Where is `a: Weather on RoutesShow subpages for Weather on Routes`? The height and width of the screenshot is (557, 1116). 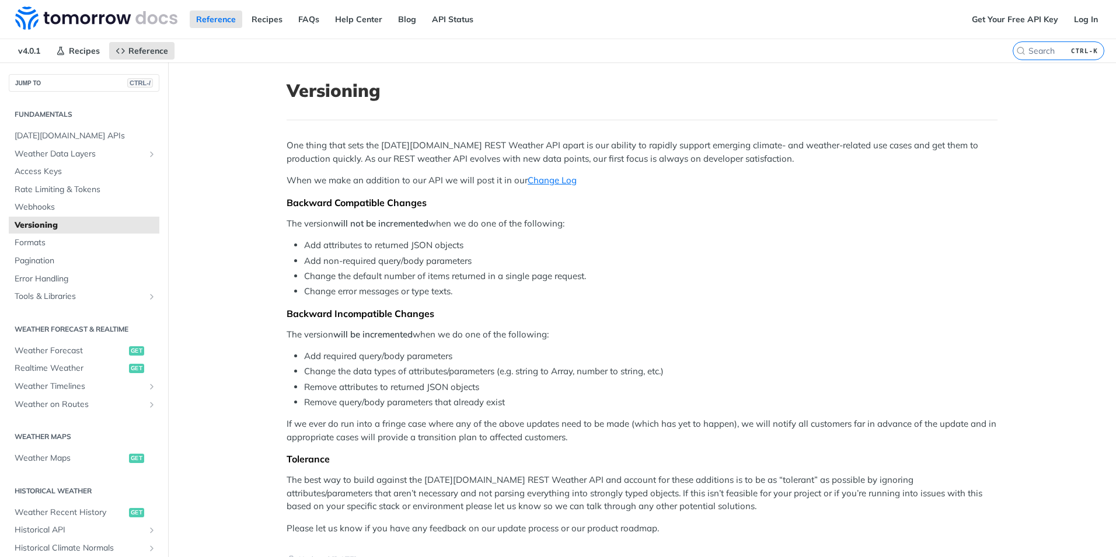 a: Weather on RoutesShow subpages for Weather on Routes is located at coordinates (84, 404).